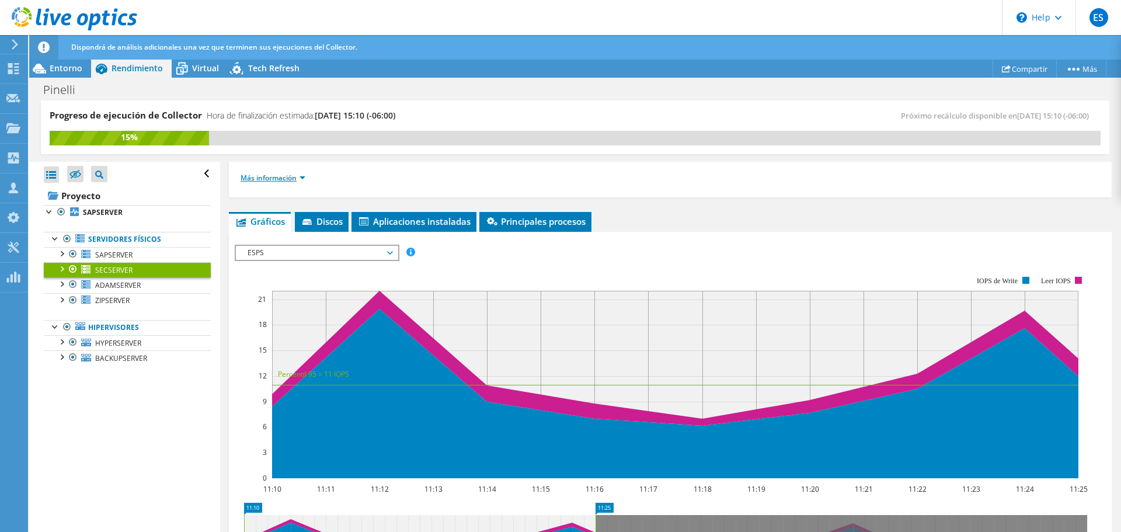  What do you see at coordinates (702, 489) in the screenshot?
I see `text: 11:18` at bounding box center [702, 489].